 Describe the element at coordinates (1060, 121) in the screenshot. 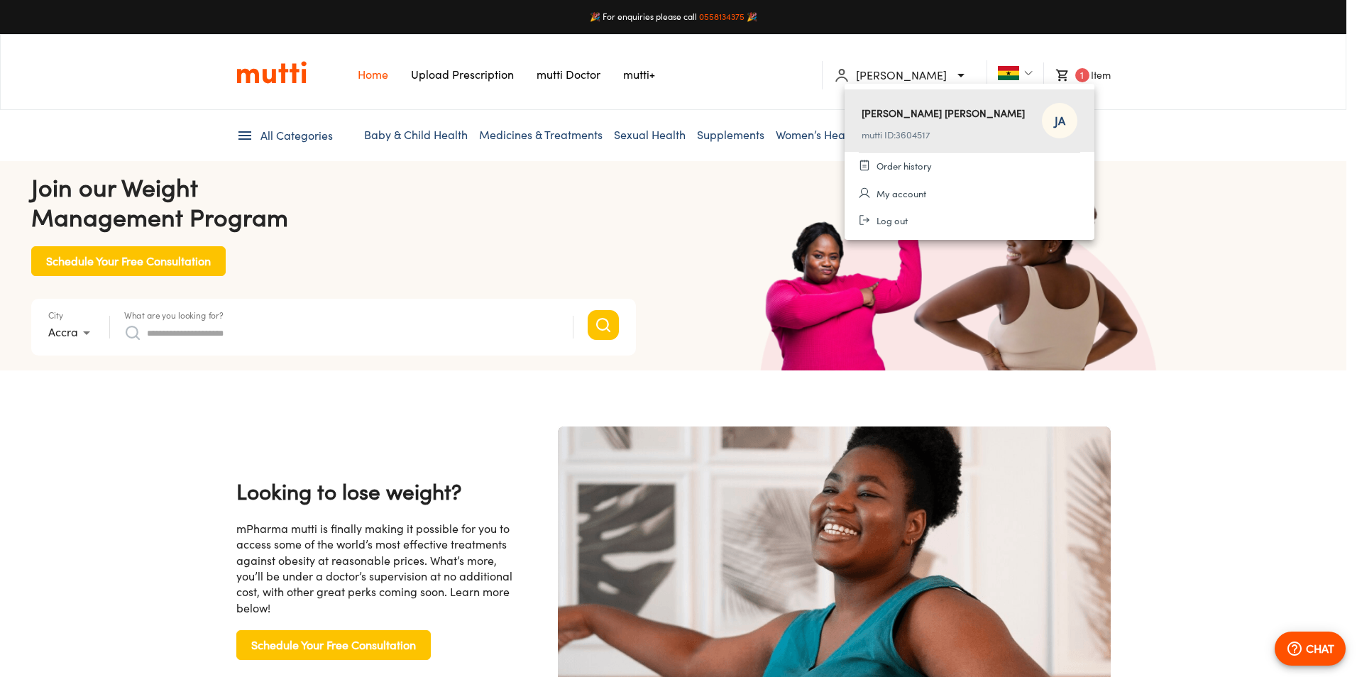

I see `div: J A` at that location.